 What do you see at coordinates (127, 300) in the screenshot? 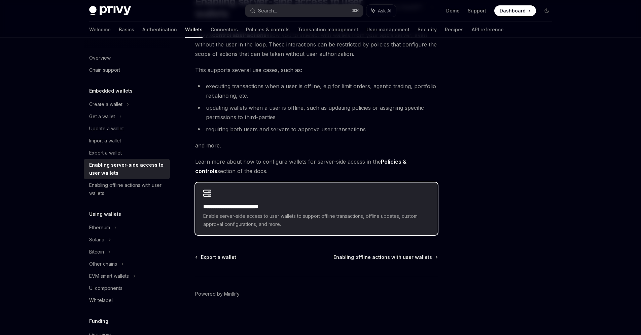
I see `a: Whitelabel` at bounding box center [127, 300].